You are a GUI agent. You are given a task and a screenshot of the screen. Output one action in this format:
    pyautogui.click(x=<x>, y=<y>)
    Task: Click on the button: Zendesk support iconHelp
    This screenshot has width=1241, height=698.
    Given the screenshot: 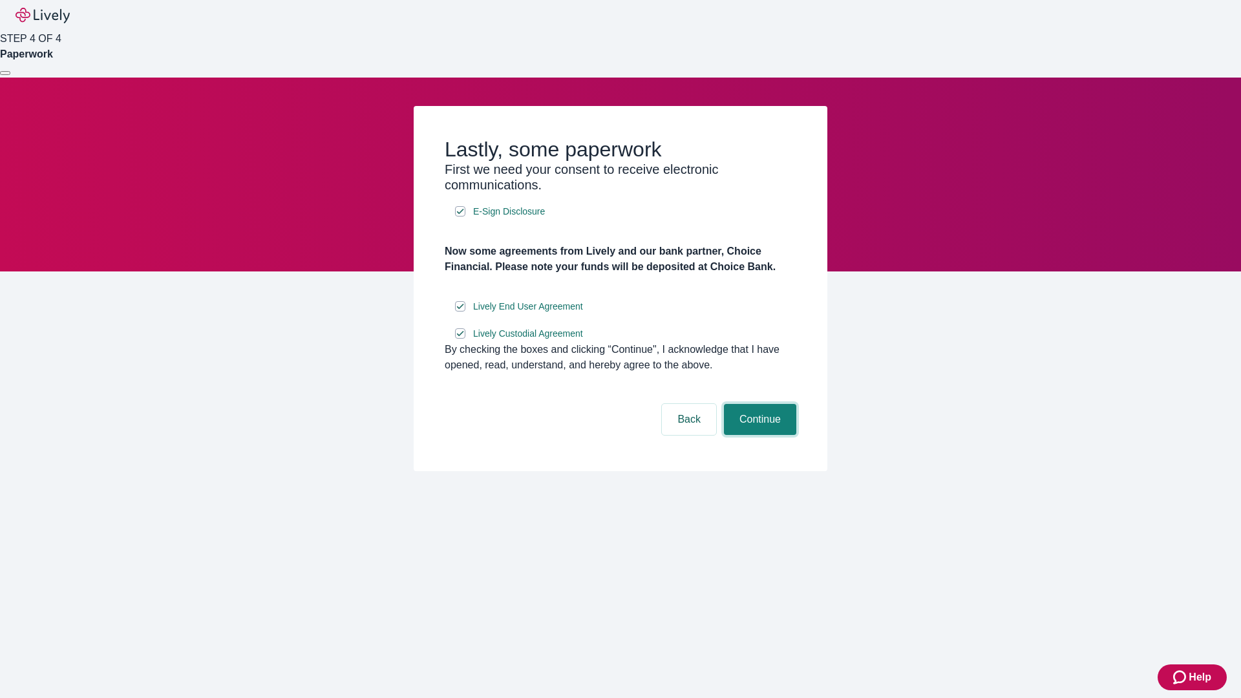 What is the action you would take?
    pyautogui.click(x=1192, y=677)
    